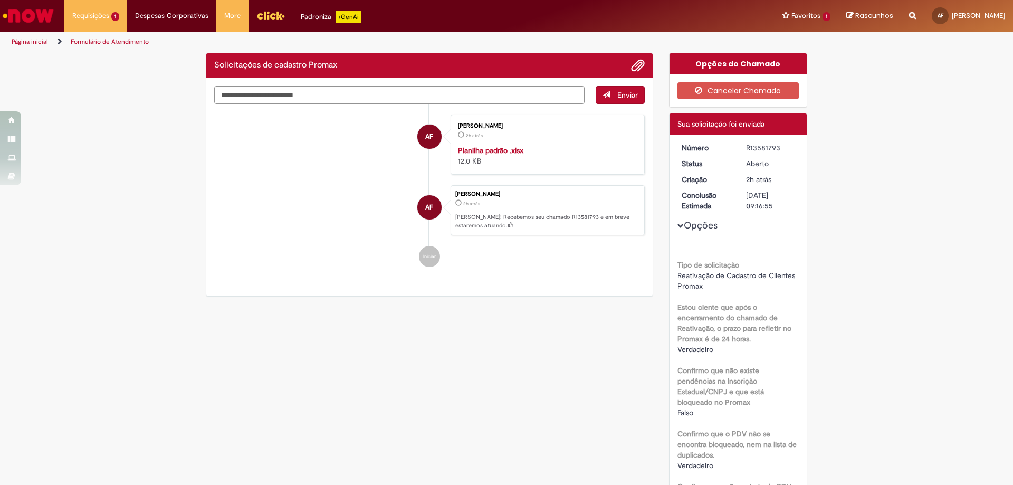  What do you see at coordinates (338, 42) in the screenshot?
I see `ul: Trilhas de página` at bounding box center [338, 42].